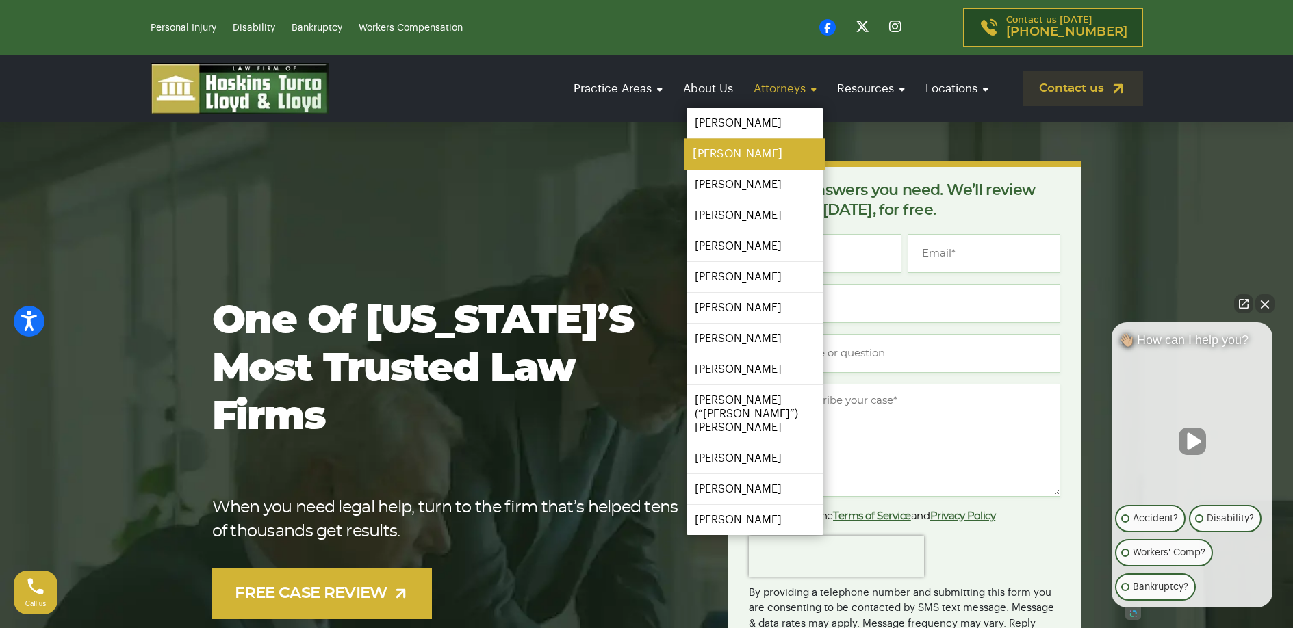 This screenshot has height=628, width=1293. What do you see at coordinates (957, 88) in the screenshot?
I see `a: Locations` at bounding box center [957, 88].